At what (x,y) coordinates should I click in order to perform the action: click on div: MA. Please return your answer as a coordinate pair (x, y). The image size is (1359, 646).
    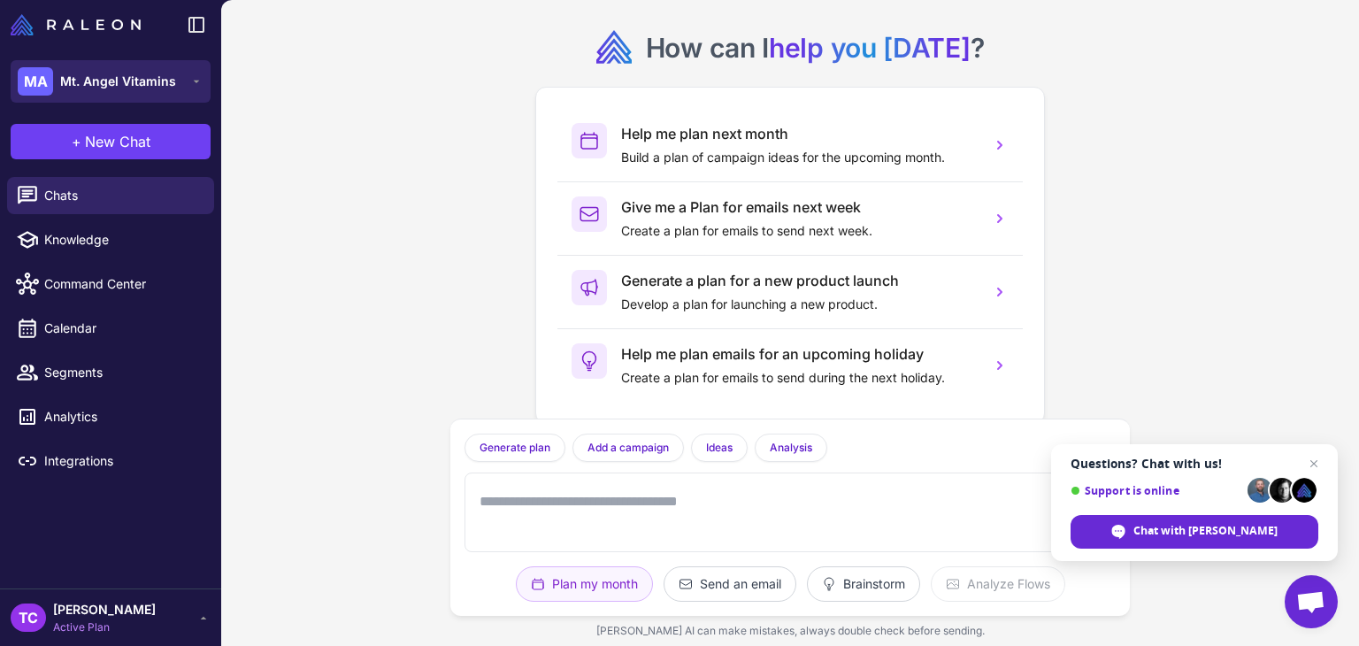
    Looking at the image, I should click on (35, 81).